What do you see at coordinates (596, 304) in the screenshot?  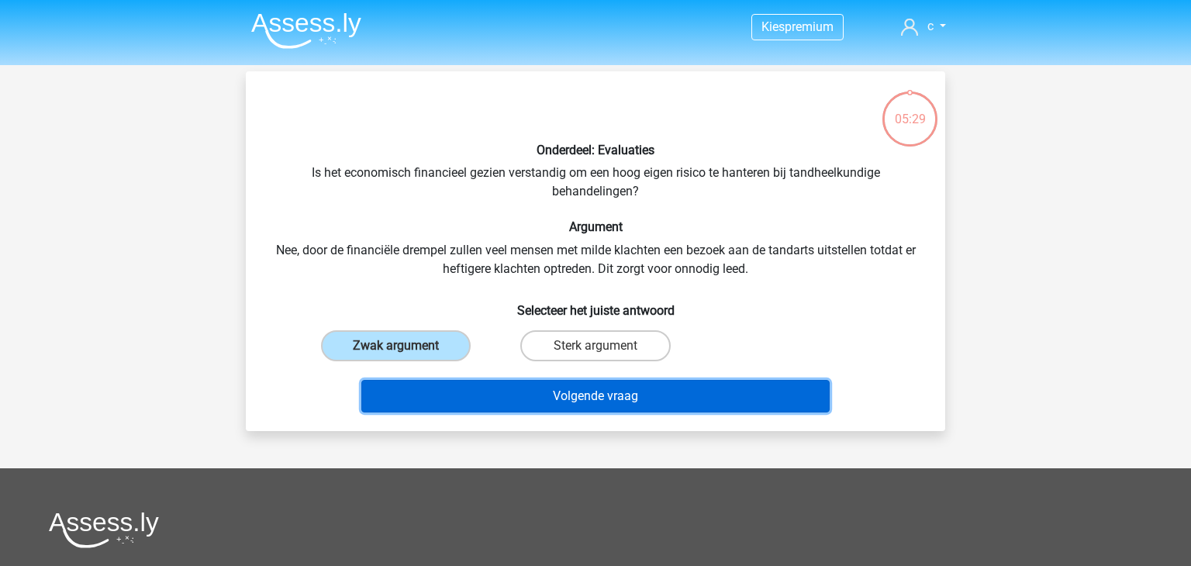 I see `h6: Selecteer het juiste antwoord` at bounding box center [596, 304].